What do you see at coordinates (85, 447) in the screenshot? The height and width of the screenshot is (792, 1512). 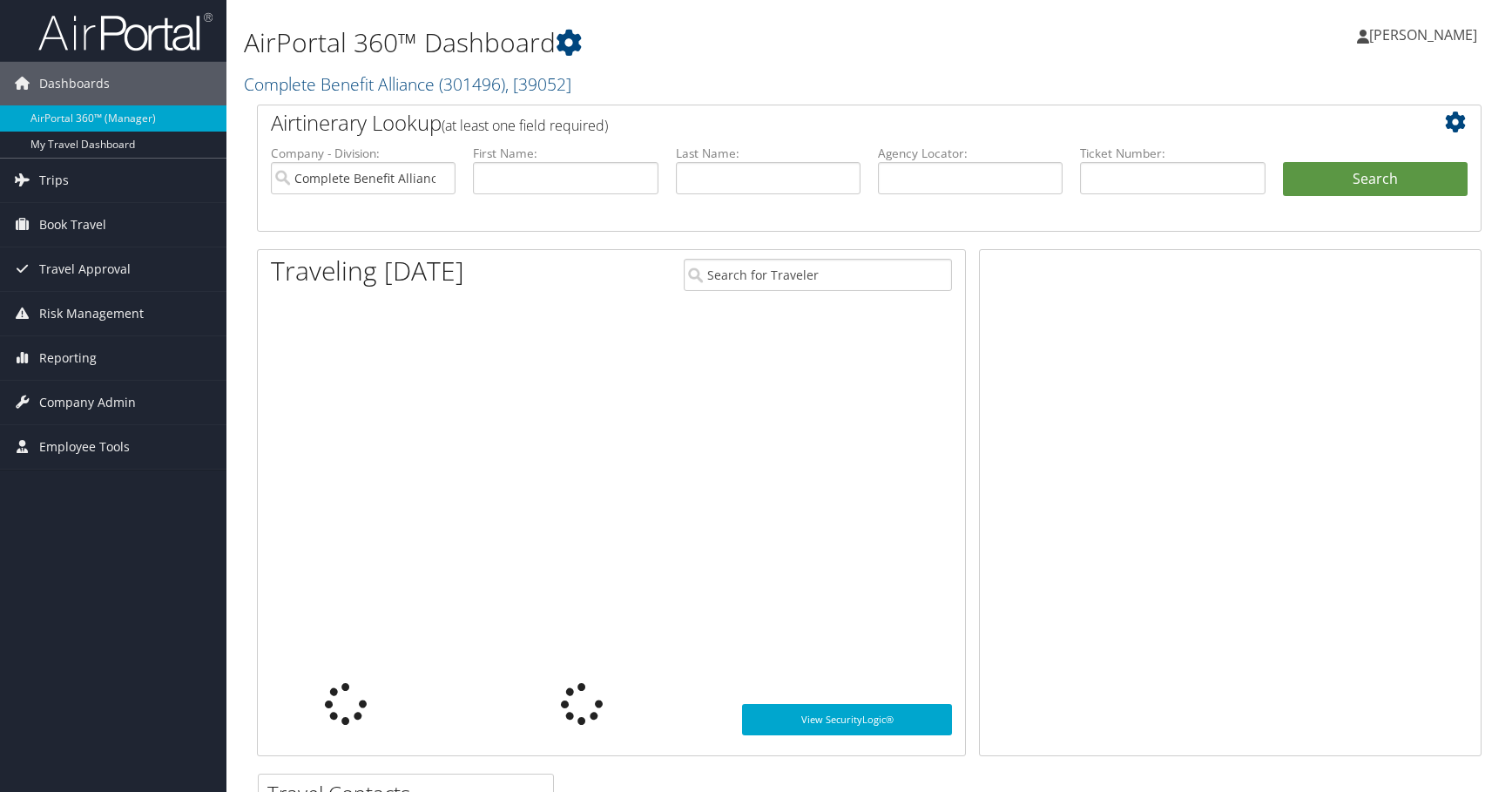 I see `span: Employee Tools` at bounding box center [85, 447].